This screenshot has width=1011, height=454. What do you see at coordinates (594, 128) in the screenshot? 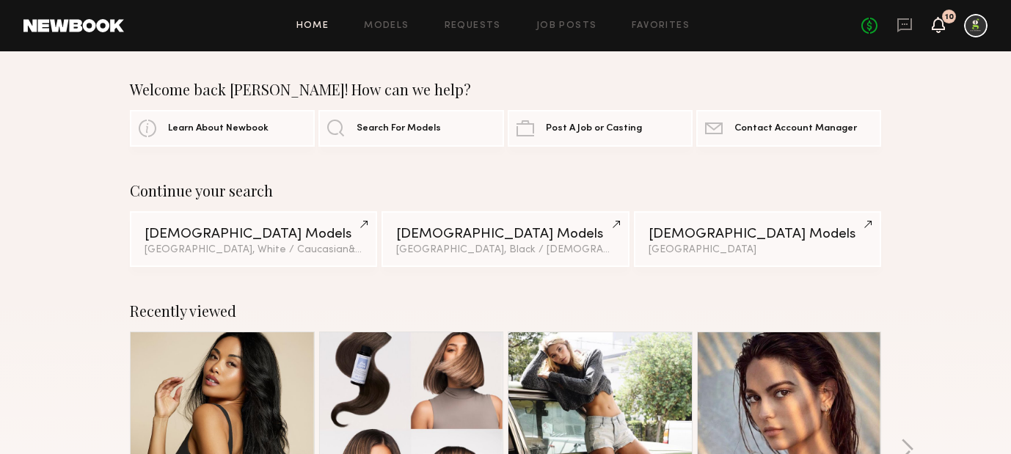
I see `span: Post A Job or Casting` at bounding box center [594, 128].